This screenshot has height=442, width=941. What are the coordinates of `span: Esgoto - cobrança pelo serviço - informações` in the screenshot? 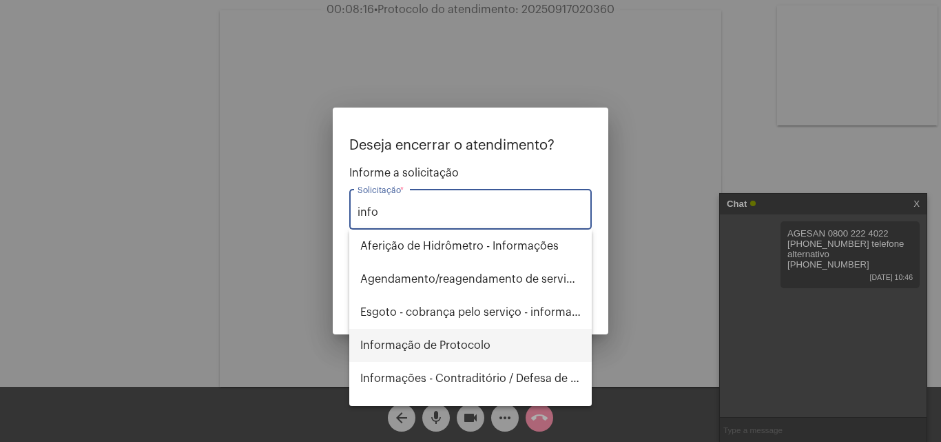 It's located at (471, 312).